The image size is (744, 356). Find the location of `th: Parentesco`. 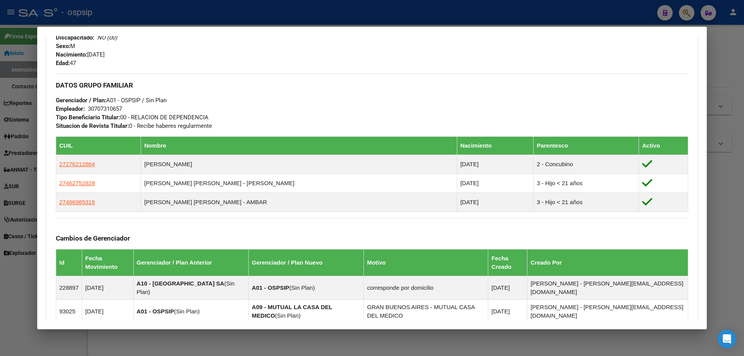

th: Parentesco is located at coordinates (586, 146).